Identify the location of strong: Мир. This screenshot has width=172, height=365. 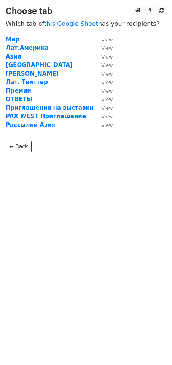
(13, 39).